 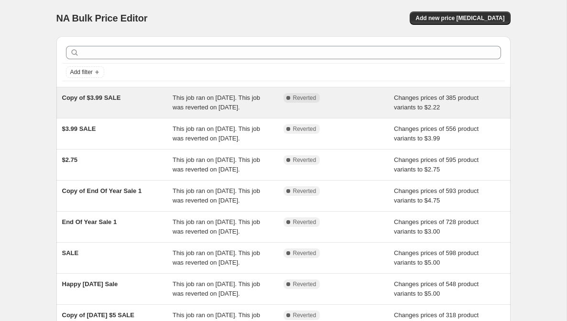 I want to click on span: Changes prices of 593 product variants to $4.75, so click(x=436, y=196).